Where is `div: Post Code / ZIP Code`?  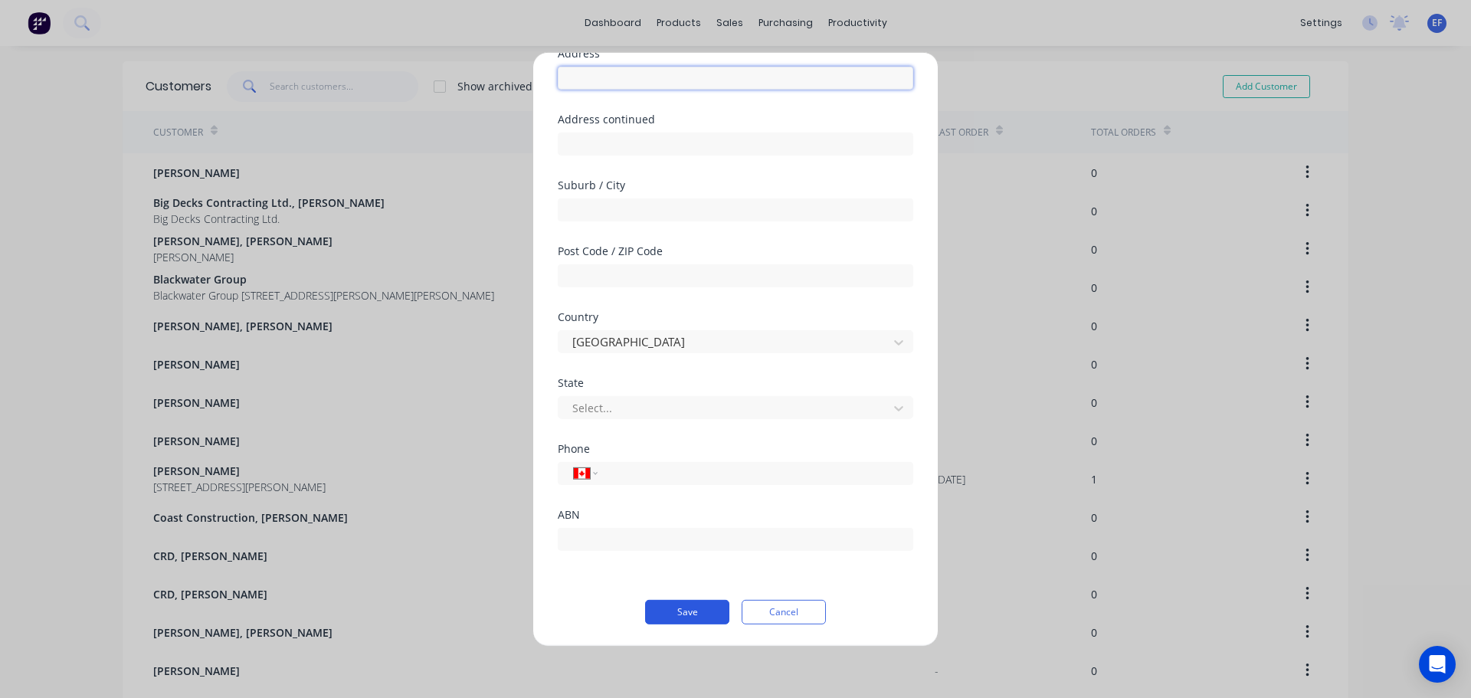 div: Post Code / ZIP Code is located at coordinates (736, 251).